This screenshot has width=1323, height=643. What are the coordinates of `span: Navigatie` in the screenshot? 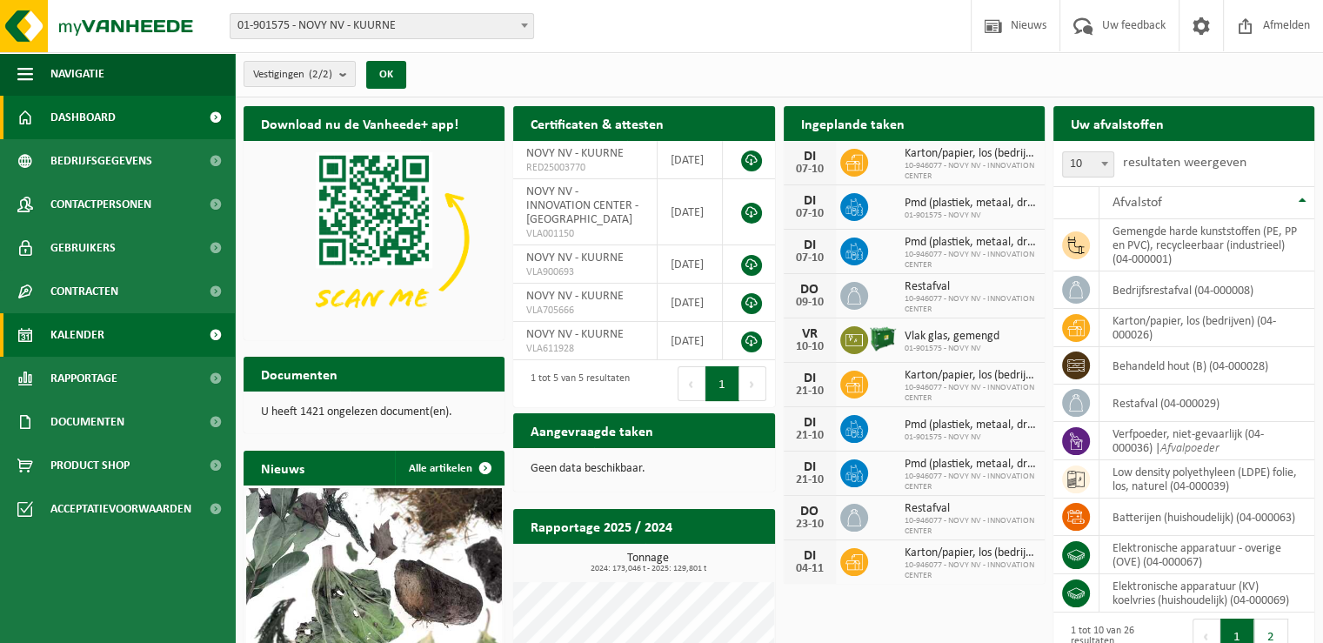 It's located at (77, 74).